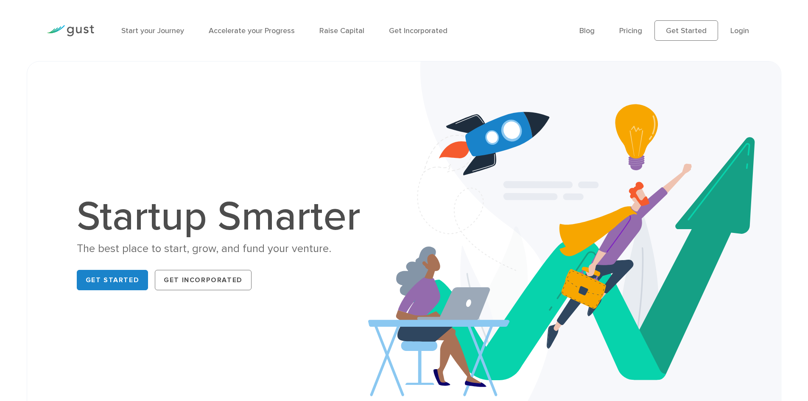 This screenshot has height=401, width=808. I want to click on a: Pricing, so click(631, 31).